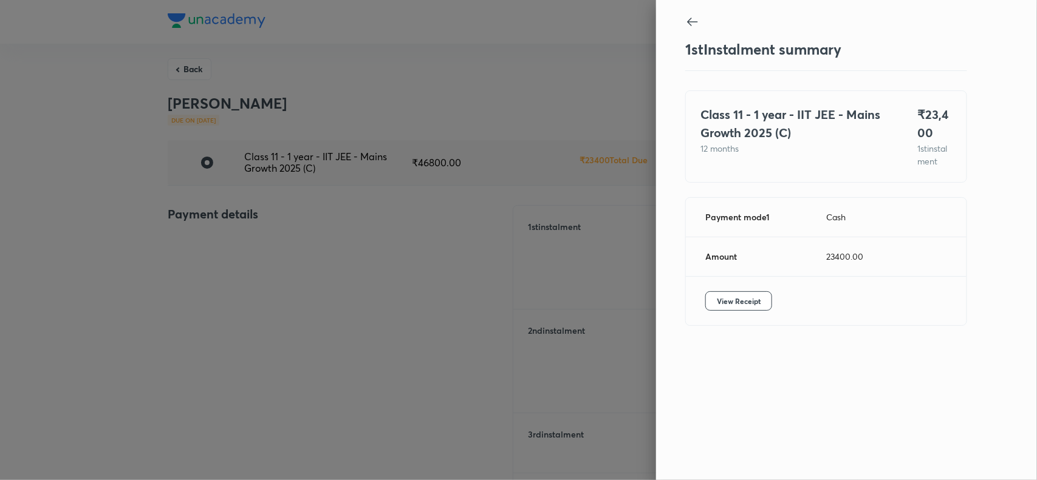  What do you see at coordinates (765, 217) in the screenshot?
I see `div: Payment mode 1` at bounding box center [765, 217].